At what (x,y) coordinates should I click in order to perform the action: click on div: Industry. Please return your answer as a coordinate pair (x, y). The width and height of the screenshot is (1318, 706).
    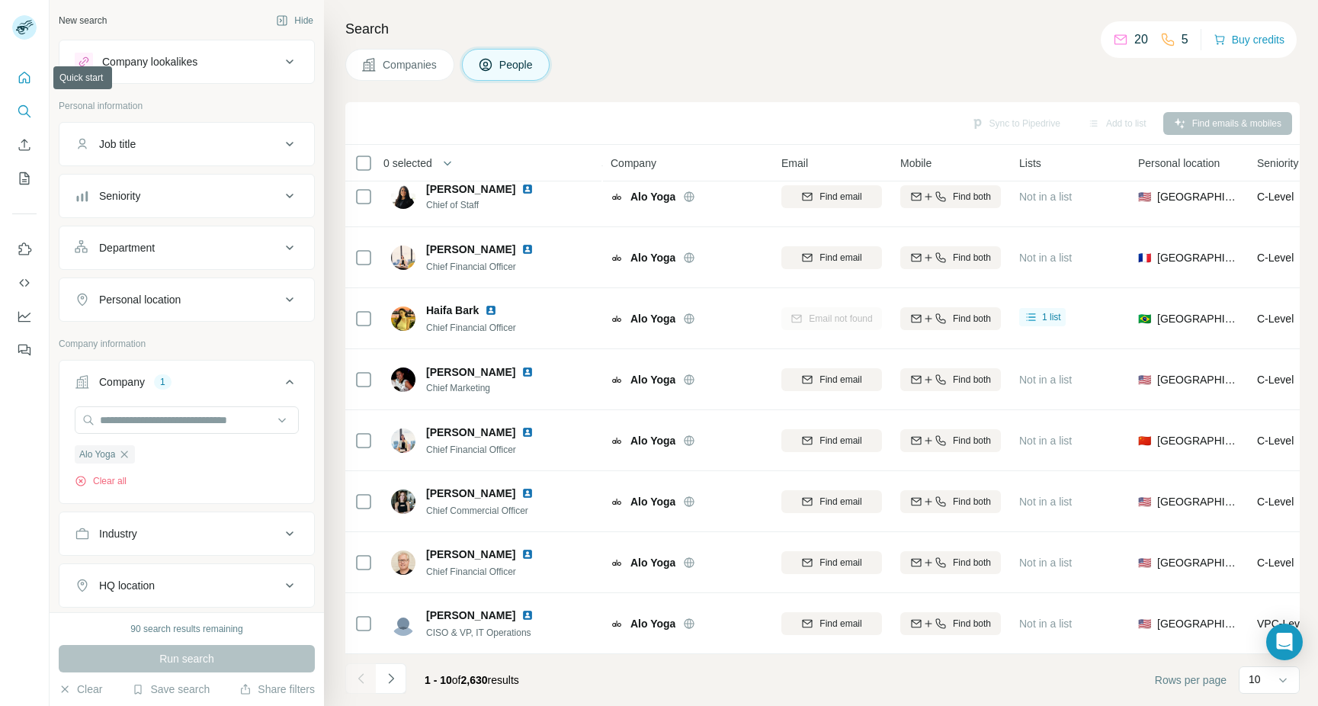
    Looking at the image, I should click on (118, 534).